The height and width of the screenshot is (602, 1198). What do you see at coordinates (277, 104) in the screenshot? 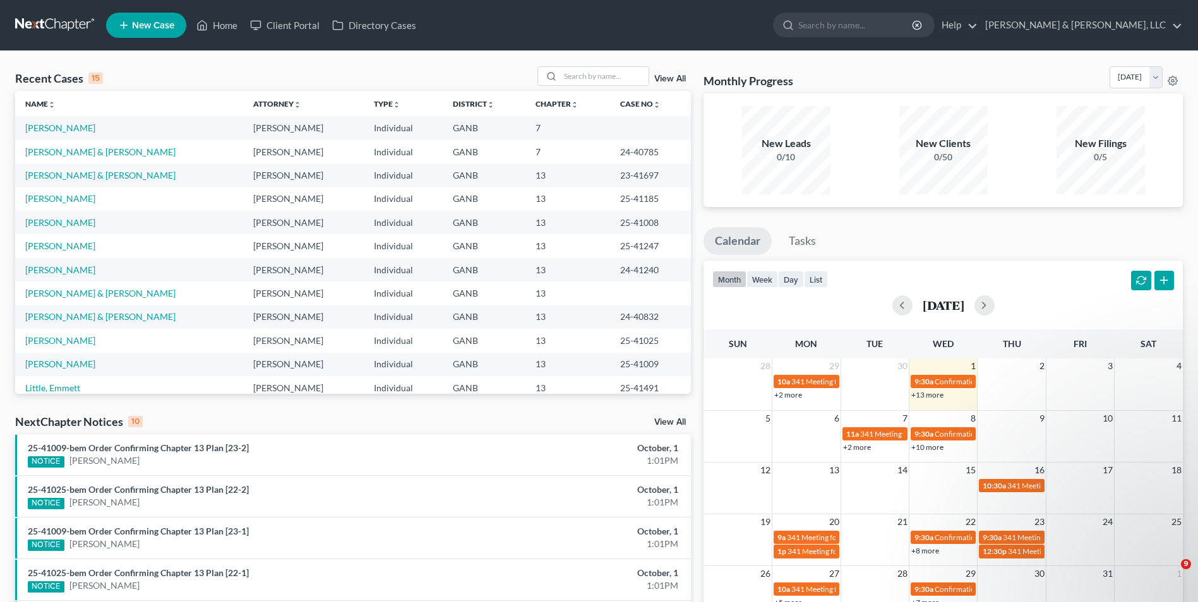
I see `a: Attorneyunfold_more` at bounding box center [277, 104].